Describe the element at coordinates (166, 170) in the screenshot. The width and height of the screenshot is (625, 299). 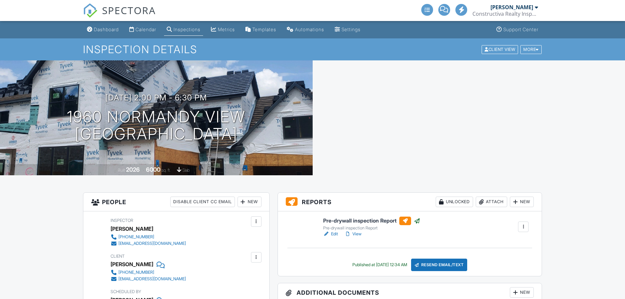
I see `span: sq. ft.` at that location.